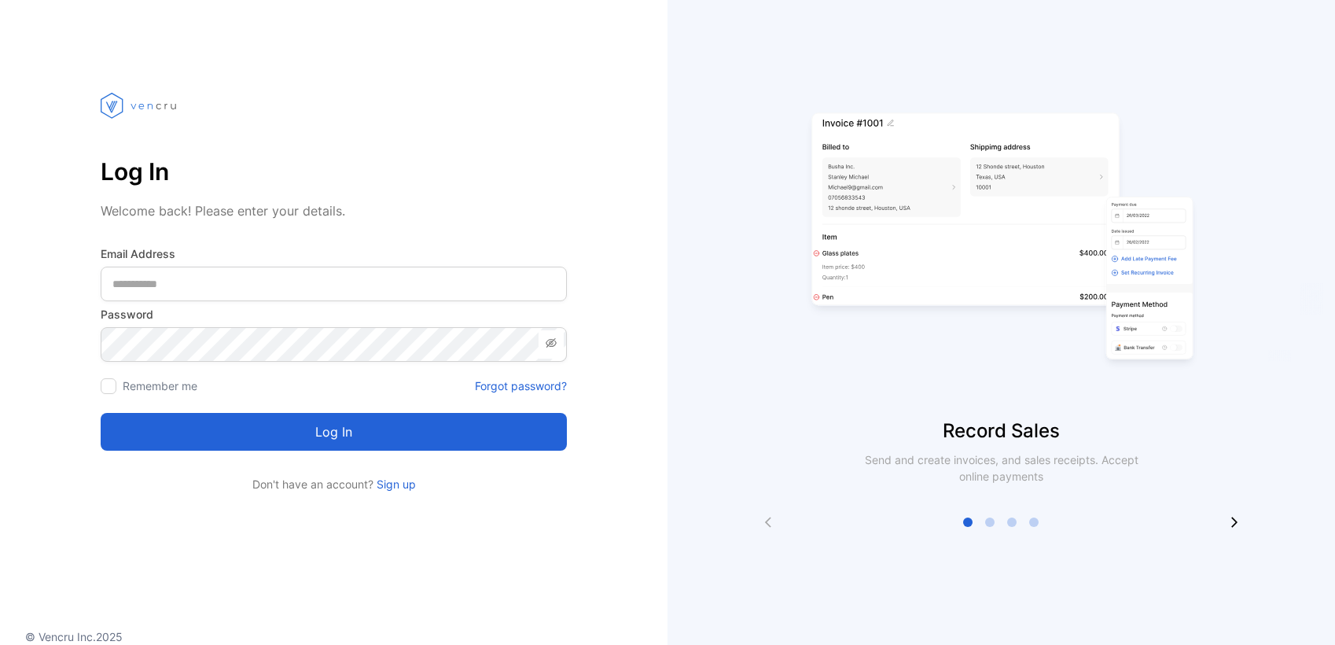 This screenshot has width=1335, height=645. What do you see at coordinates (1001, 468) in the screenshot?
I see `p: Send and create invoices, and sales receipts. Accept online payments` at bounding box center [1001, 468].